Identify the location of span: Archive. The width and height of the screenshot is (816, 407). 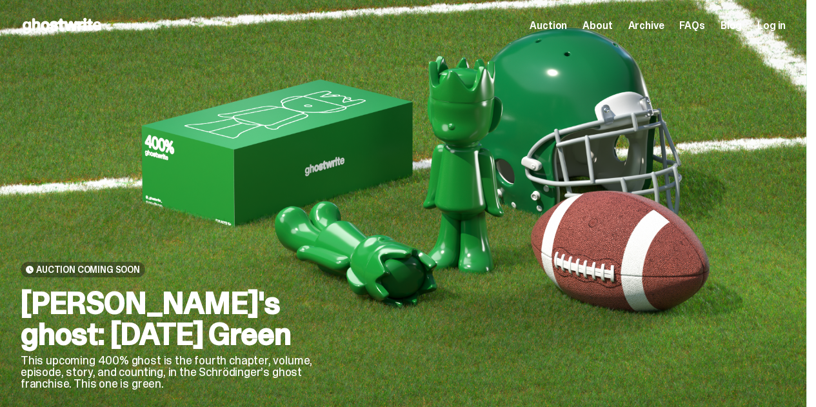
(646, 26).